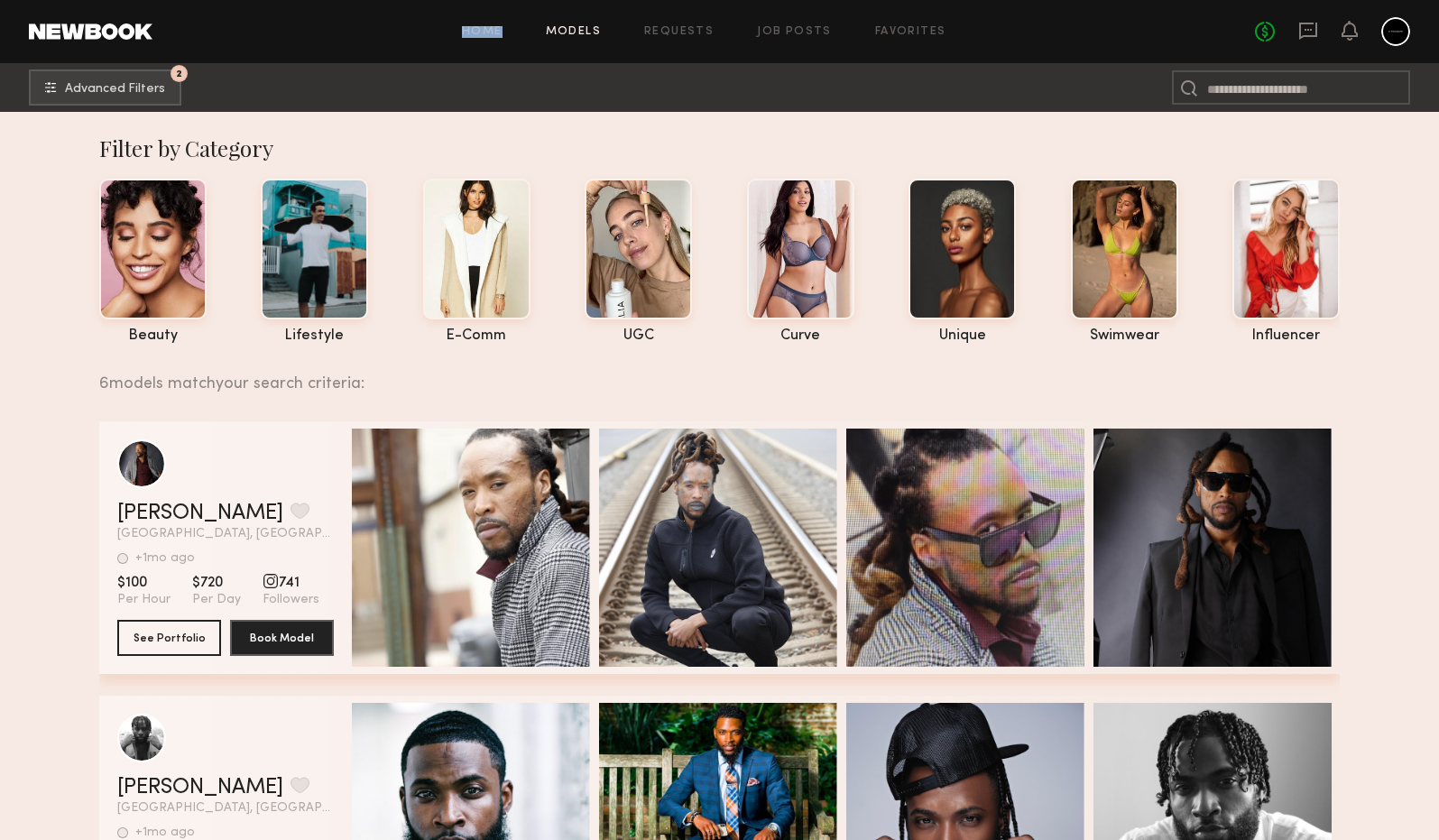 This screenshot has height=840, width=1439. Describe the element at coordinates (281, 638) in the screenshot. I see `button: Book Model` at that location.